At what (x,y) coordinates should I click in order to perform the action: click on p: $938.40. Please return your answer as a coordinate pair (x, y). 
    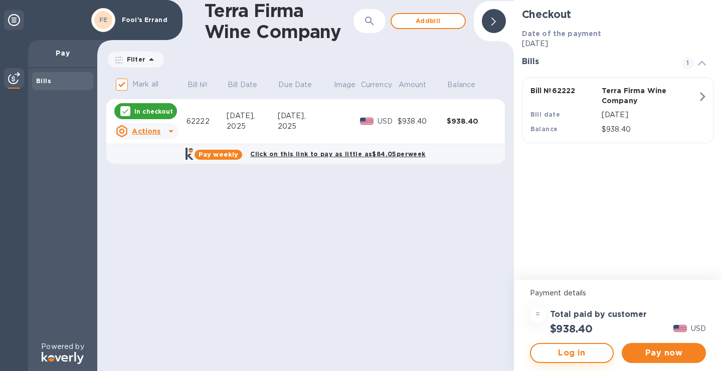
    Looking at the image, I should click on (649, 129).